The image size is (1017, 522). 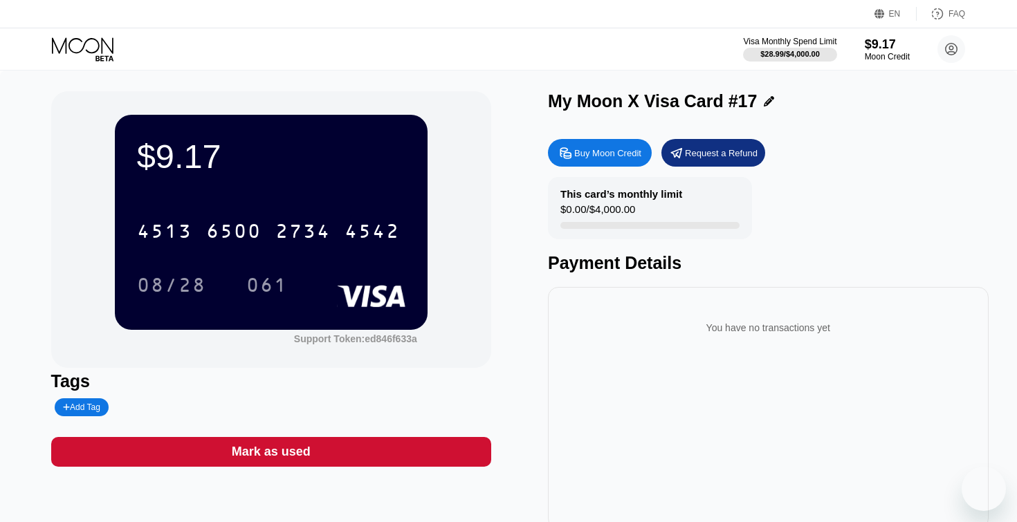 What do you see at coordinates (268, 231) in the screenshot?
I see `div: 4513650027344542` at bounding box center [268, 231].